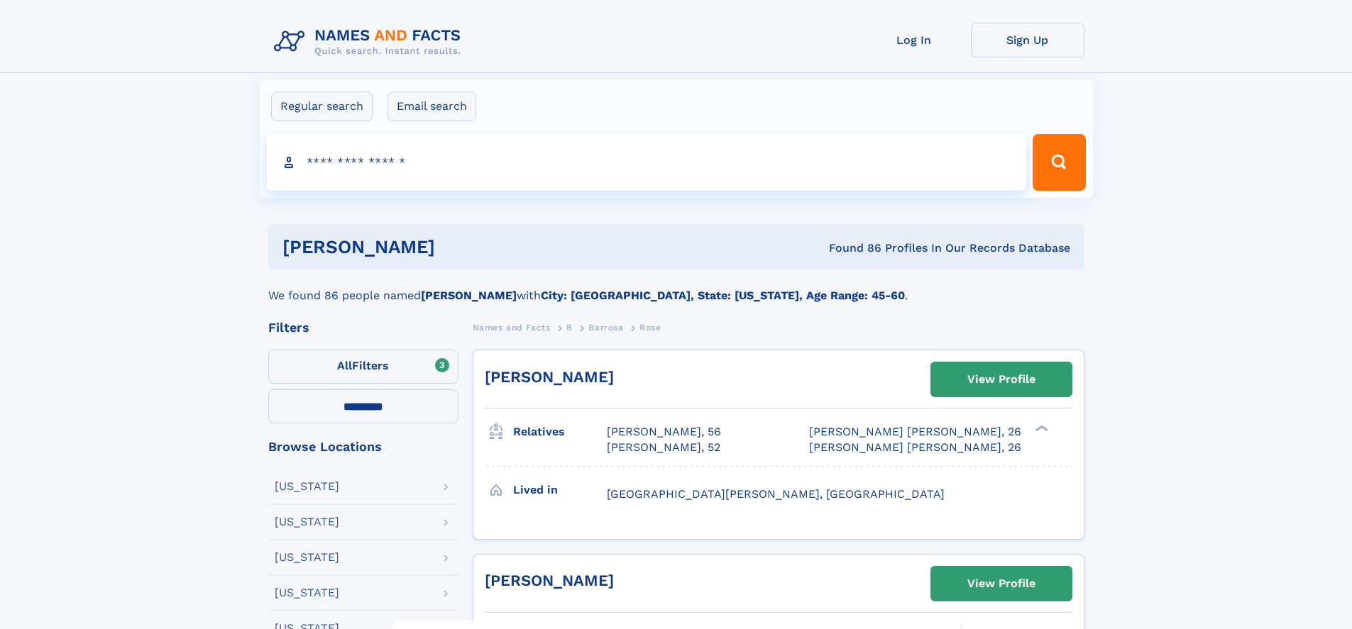 The width and height of the screenshot is (1352, 629). Describe the element at coordinates (569, 327) in the screenshot. I see `a: B` at that location.